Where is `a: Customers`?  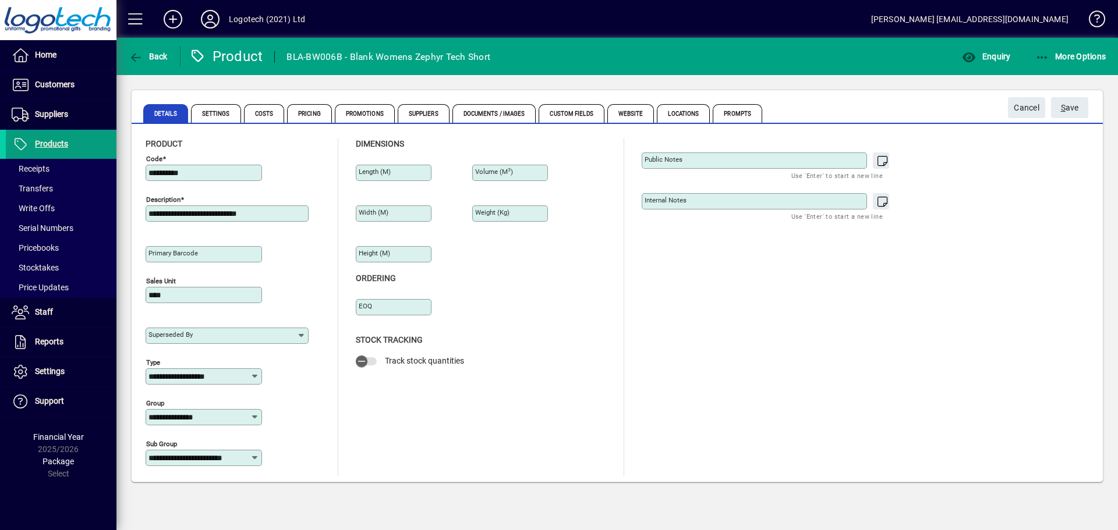
a: Customers is located at coordinates (61, 85).